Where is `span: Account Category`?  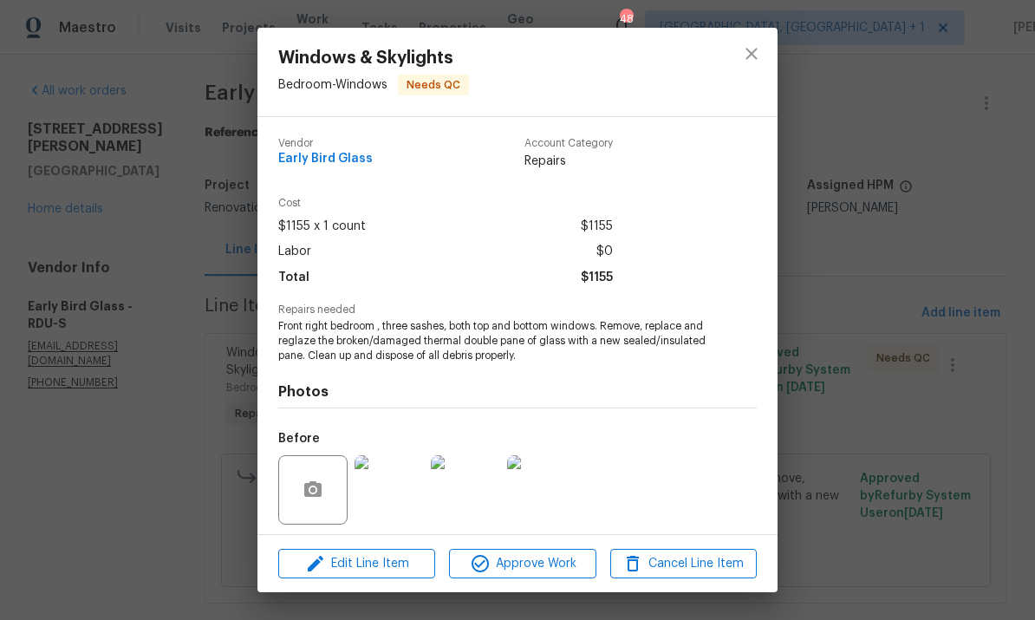 span: Account Category is located at coordinates (569, 143).